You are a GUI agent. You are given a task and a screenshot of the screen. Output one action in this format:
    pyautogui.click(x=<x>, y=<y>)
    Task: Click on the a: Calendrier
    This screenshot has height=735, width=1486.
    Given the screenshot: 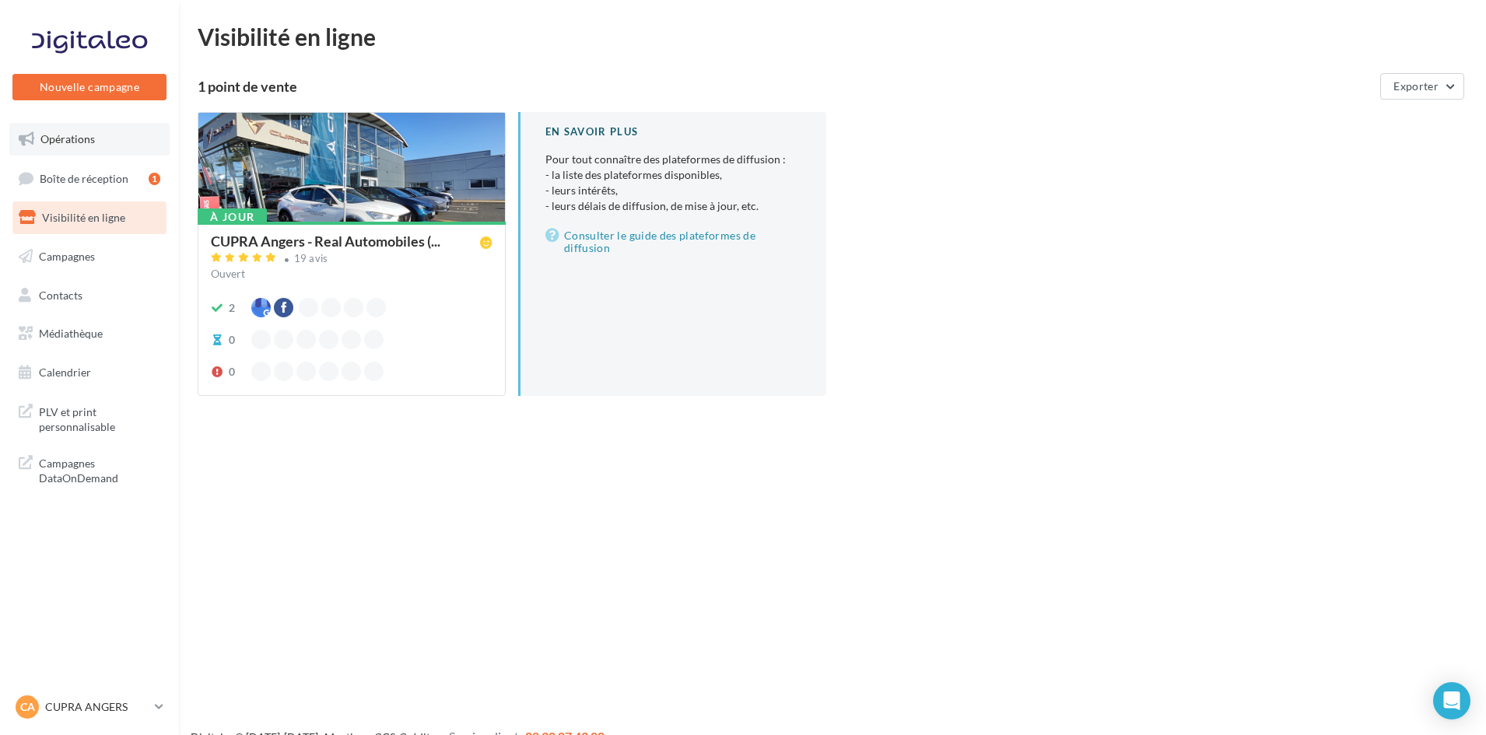 What is the action you would take?
    pyautogui.click(x=89, y=373)
    